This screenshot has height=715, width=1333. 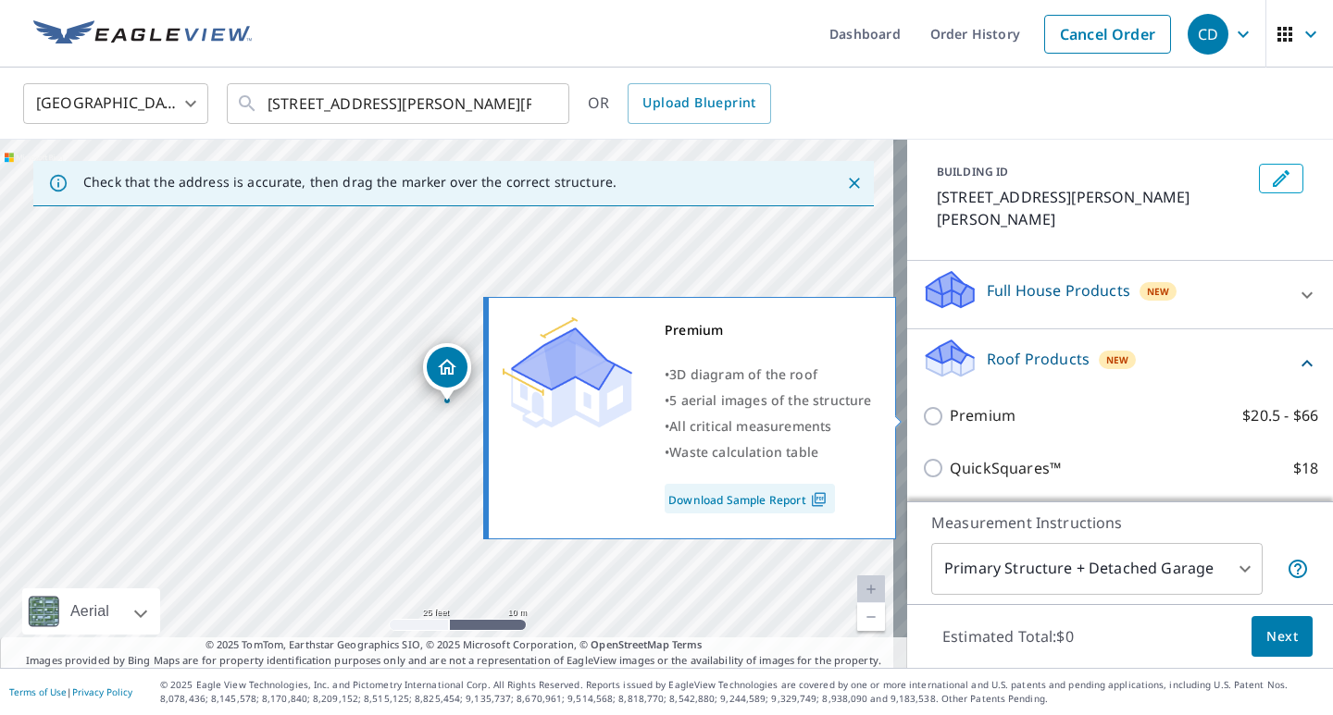 What do you see at coordinates (699, 104) in the screenshot?
I see `a: Upload Blueprint` at bounding box center [699, 104].